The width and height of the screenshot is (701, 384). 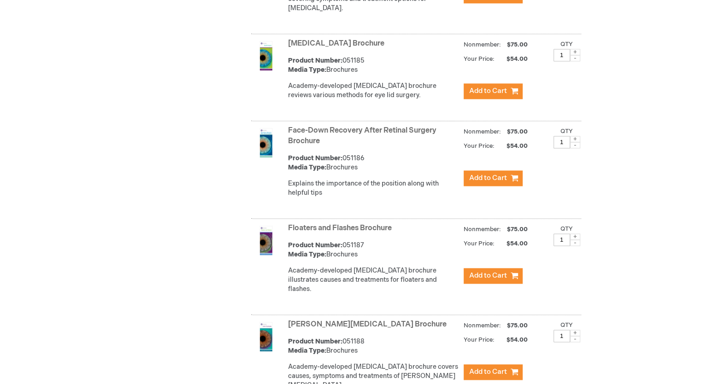 What do you see at coordinates (362, 136) in the screenshot?
I see `a: Face-Down Recovery After Retinal Surgery Brochure` at bounding box center [362, 136].